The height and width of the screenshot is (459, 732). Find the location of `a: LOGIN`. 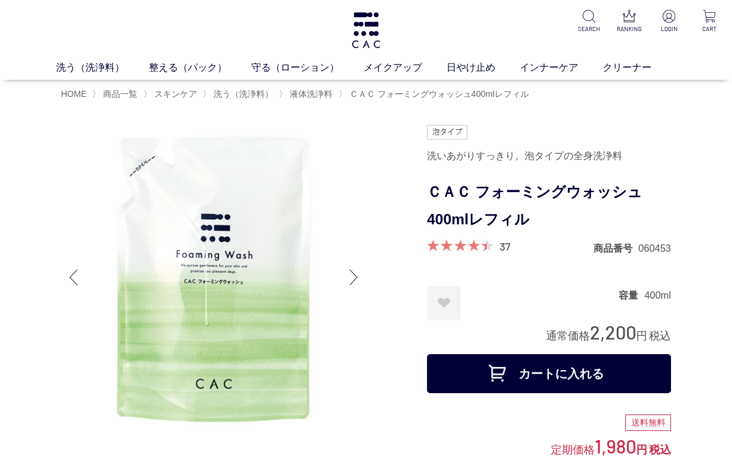

a: LOGIN is located at coordinates (669, 21).